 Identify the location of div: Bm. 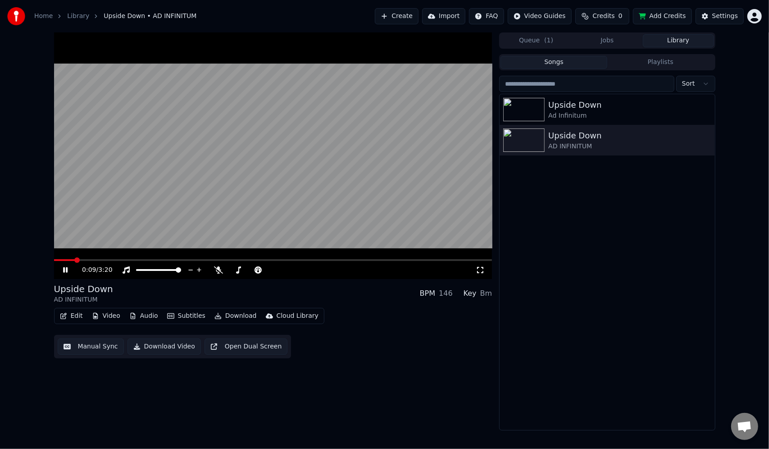
(486, 293).